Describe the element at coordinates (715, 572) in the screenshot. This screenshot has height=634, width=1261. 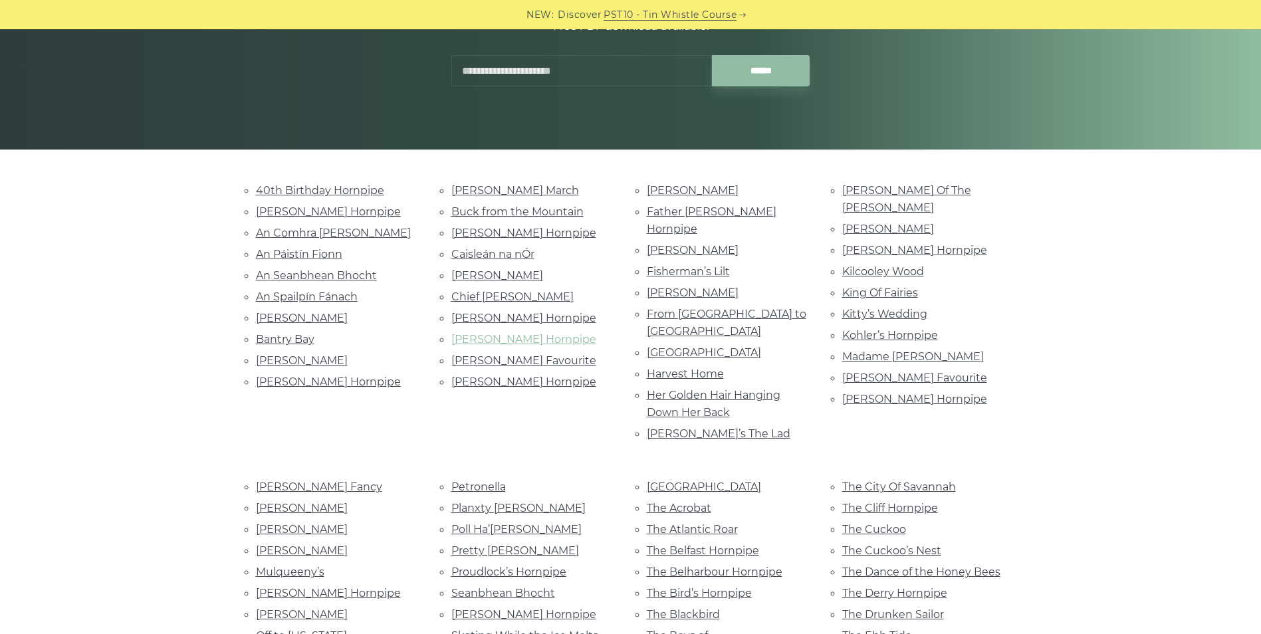
I see `a: The Belharbour Hornpipe` at that location.